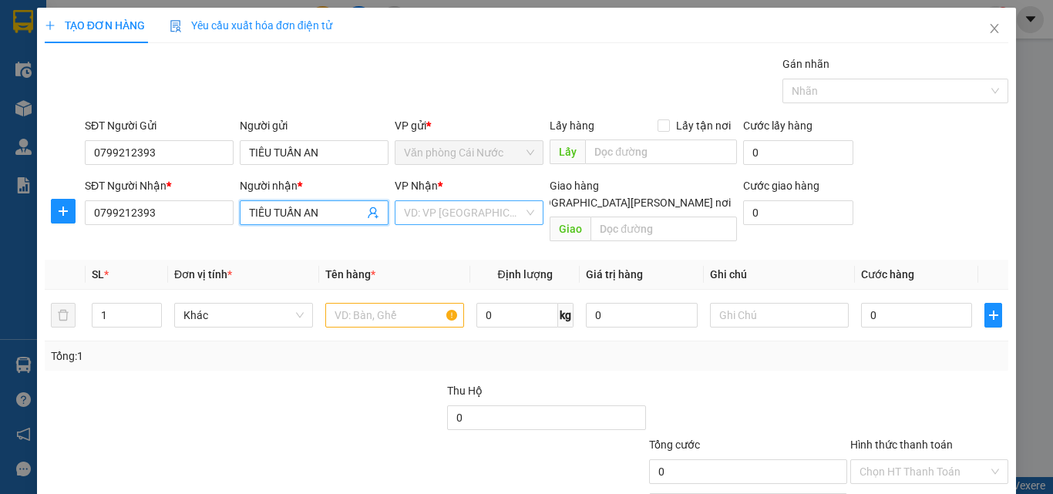 This screenshot has width=1053, height=494. I want to click on span: Đơn vị tính, so click(203, 274).